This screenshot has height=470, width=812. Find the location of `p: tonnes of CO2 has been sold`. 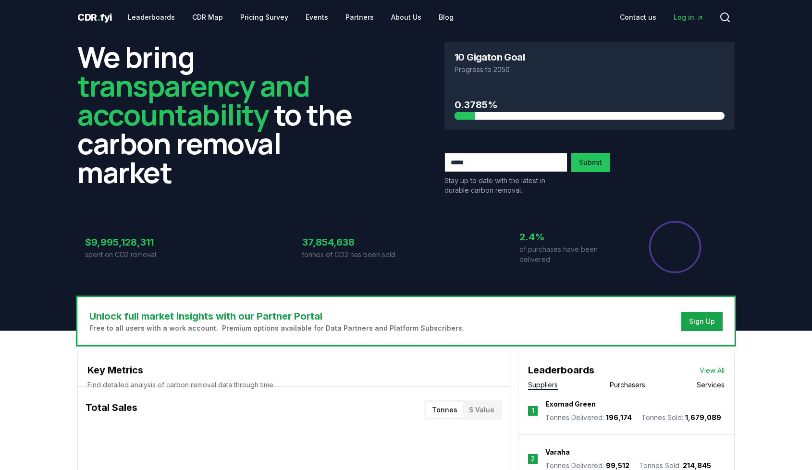

p: tonnes of CO2 has been sold is located at coordinates (354, 254).